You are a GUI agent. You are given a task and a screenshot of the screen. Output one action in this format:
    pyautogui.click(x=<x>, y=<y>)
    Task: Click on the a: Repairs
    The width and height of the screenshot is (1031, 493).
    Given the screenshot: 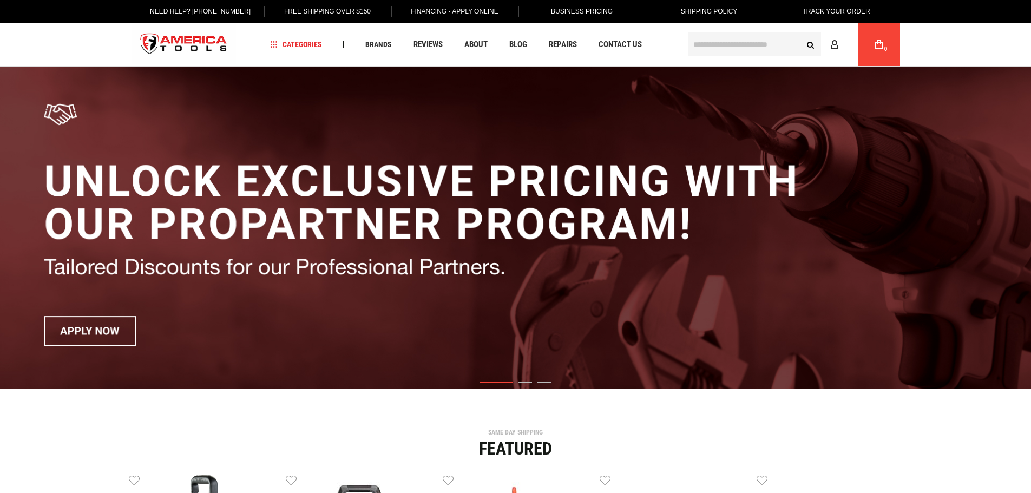 What is the action you would take?
    pyautogui.click(x=563, y=44)
    